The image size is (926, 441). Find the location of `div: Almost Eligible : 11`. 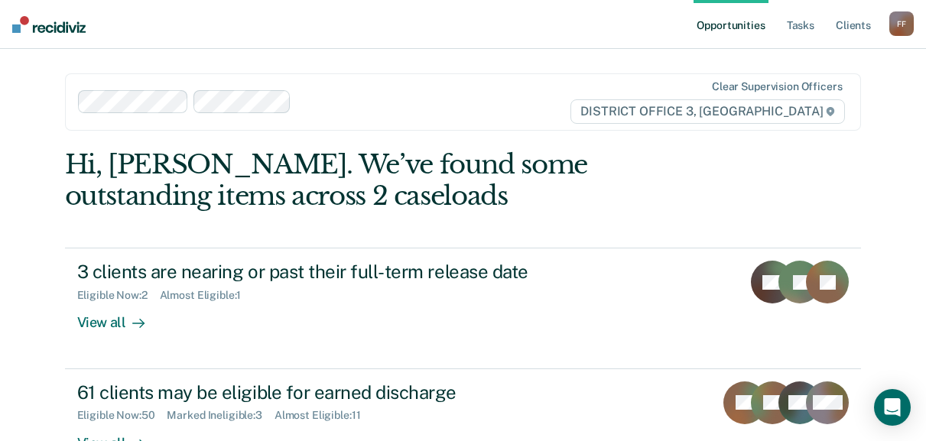

div: Almost Eligible : 11 is located at coordinates (324, 415).